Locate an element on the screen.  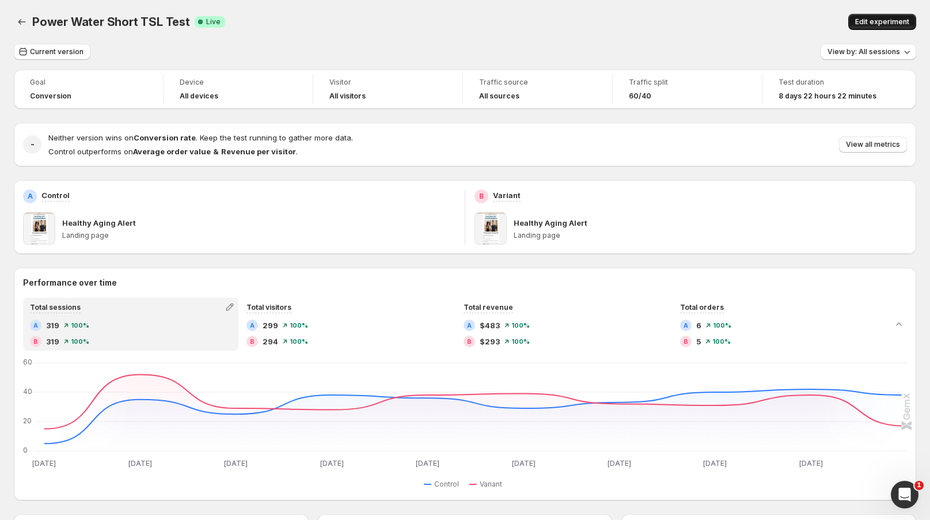
a: GoalConversion is located at coordinates (88, 89).